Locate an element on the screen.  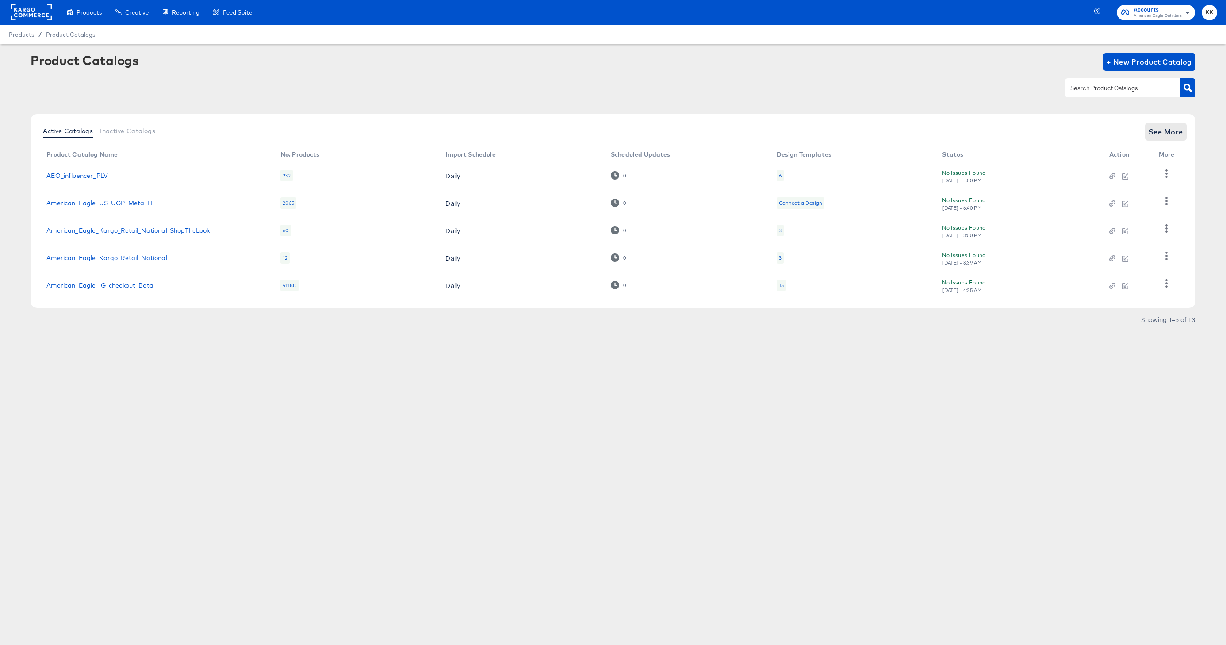
div: 2065 is located at coordinates (288, 203).